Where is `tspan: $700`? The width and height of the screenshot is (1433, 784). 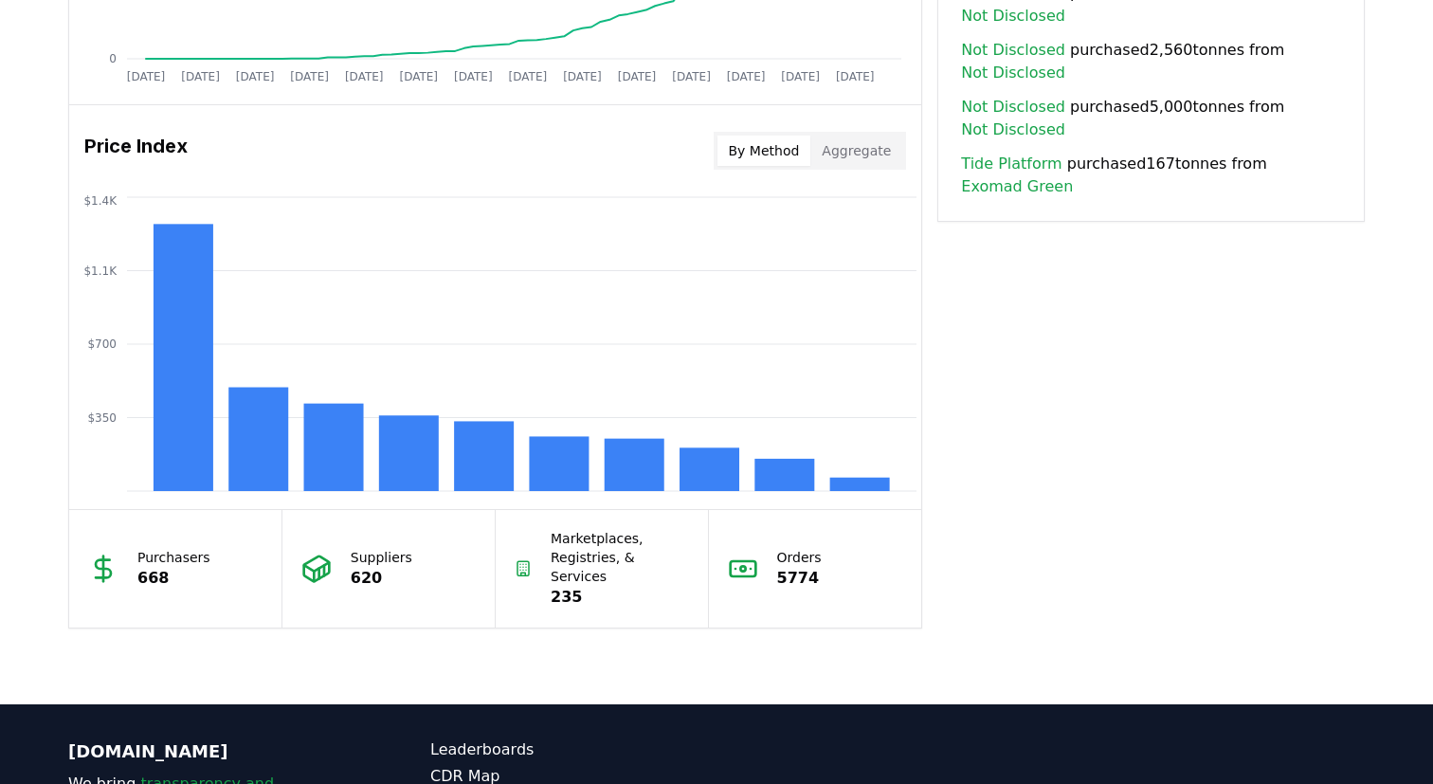
tspan: $700 is located at coordinates (101, 344).